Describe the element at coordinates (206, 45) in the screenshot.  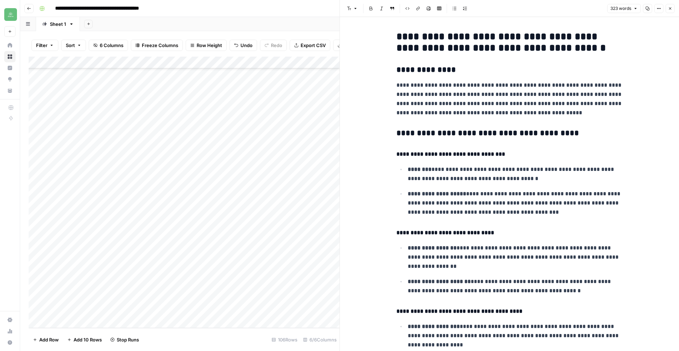
I see `button: Row Height` at that location.